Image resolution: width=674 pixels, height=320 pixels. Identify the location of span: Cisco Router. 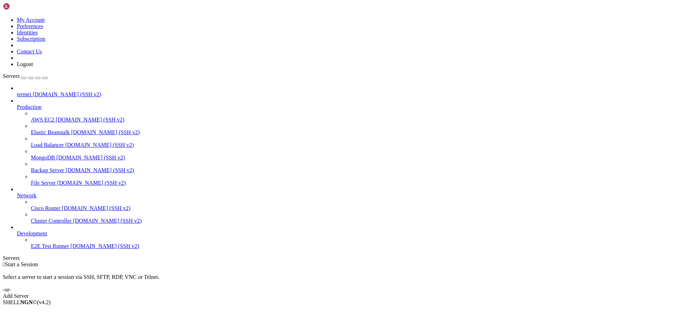
(46, 208).